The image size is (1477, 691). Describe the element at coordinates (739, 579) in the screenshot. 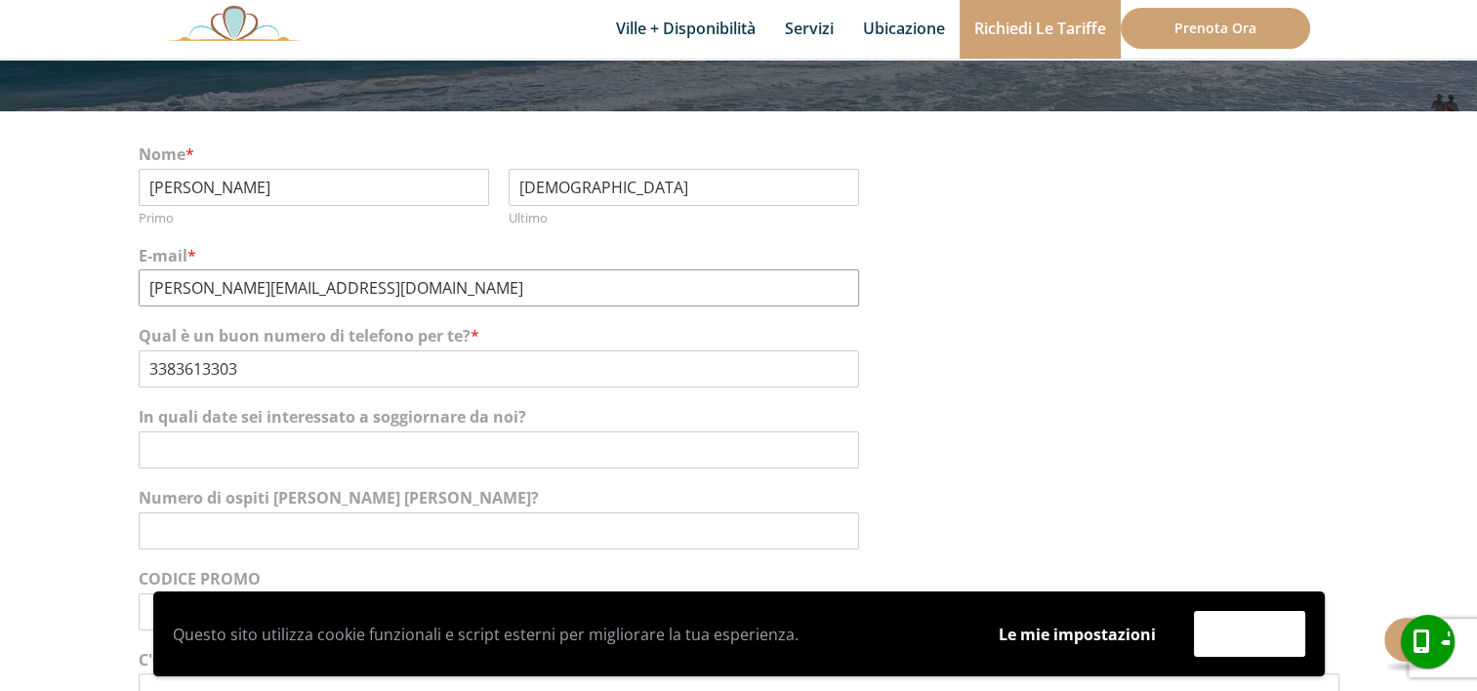

I see `label: CODICE PROMO` at that location.